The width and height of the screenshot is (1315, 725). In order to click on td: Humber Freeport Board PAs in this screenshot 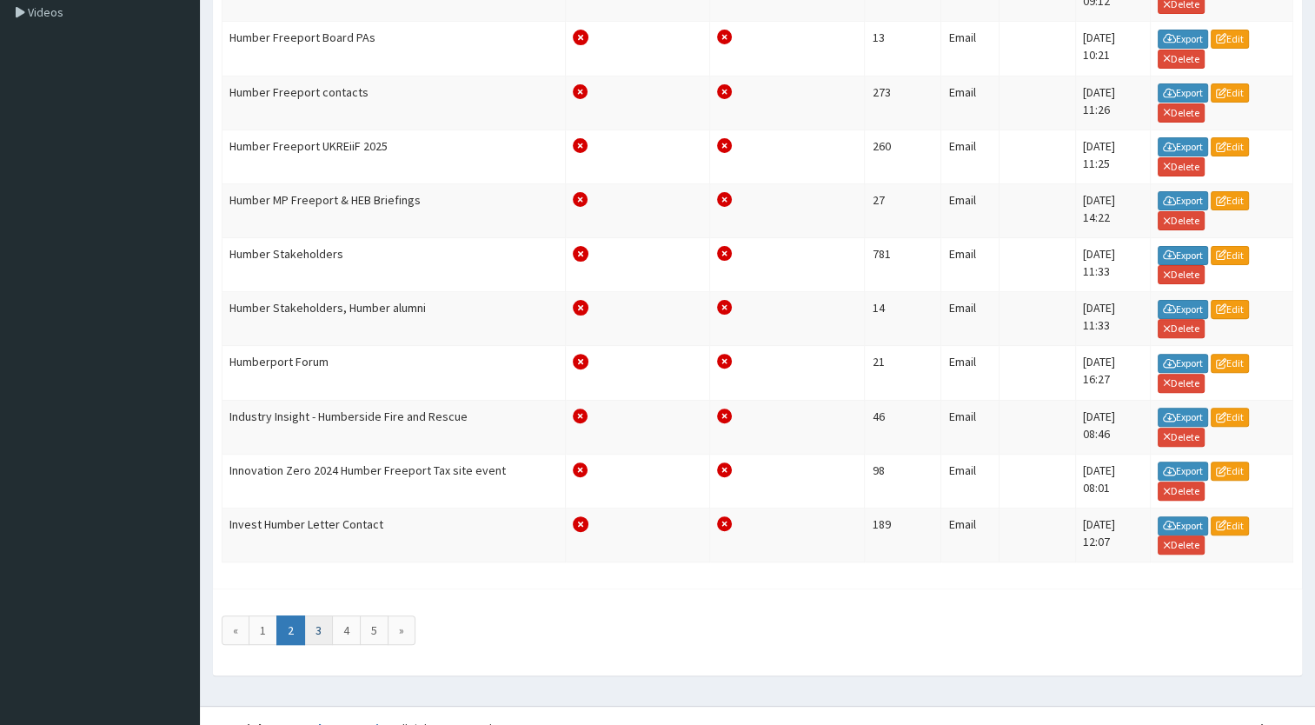, I will do `click(394, 49)`.